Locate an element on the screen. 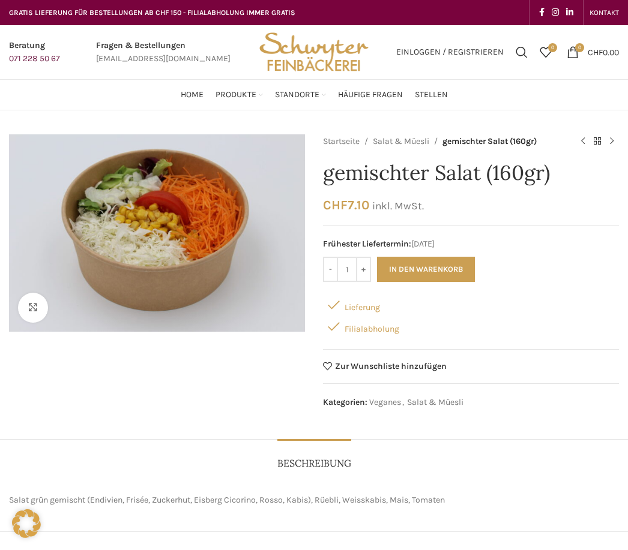  span: Stellen is located at coordinates (431, 95).